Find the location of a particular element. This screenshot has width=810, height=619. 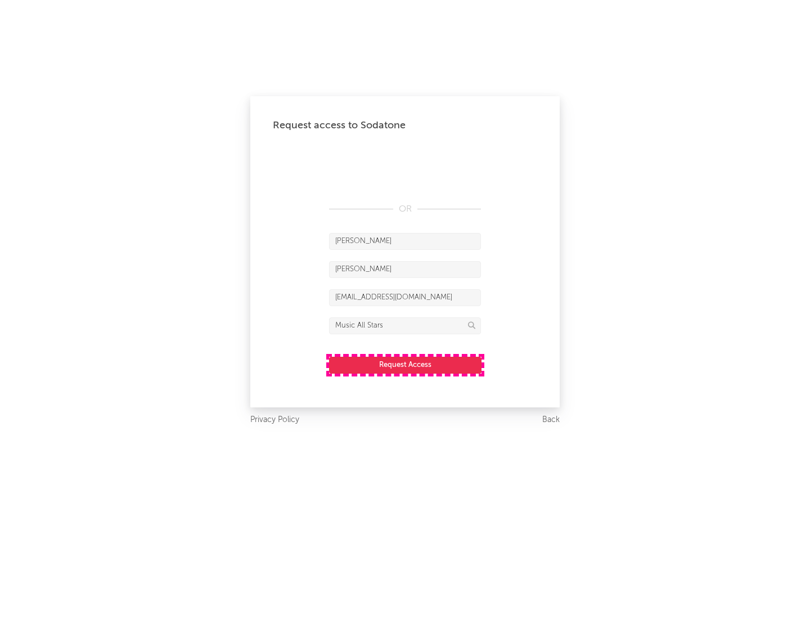

input: First Name is located at coordinates (405, 241).